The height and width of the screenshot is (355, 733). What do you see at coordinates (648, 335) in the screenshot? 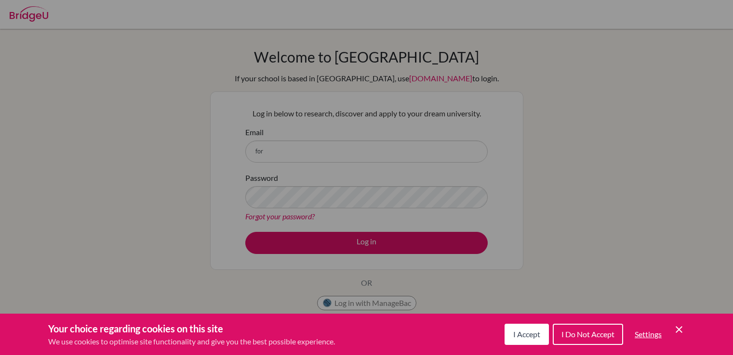
I see `button: Settings` at bounding box center [648, 335].